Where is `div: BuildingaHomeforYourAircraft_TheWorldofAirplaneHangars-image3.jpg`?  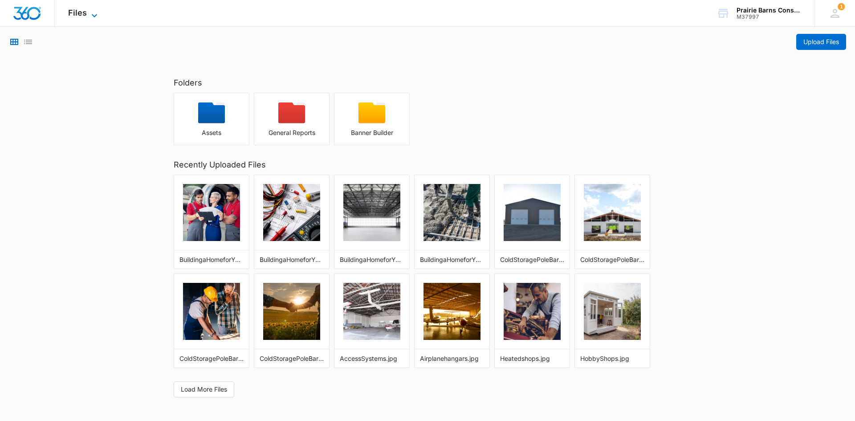
div: BuildingaHomeforYourAircraft_TheWorldofAirplaneHangars-image3.jpg is located at coordinates (292, 259).